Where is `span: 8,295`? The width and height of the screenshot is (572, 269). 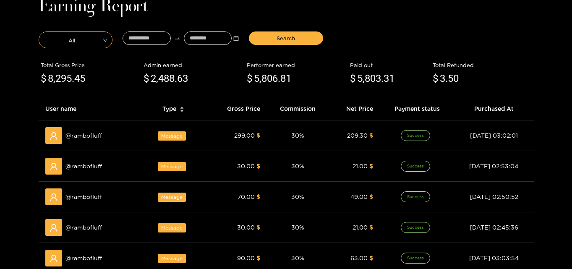 span: 8,295 is located at coordinates (60, 78).